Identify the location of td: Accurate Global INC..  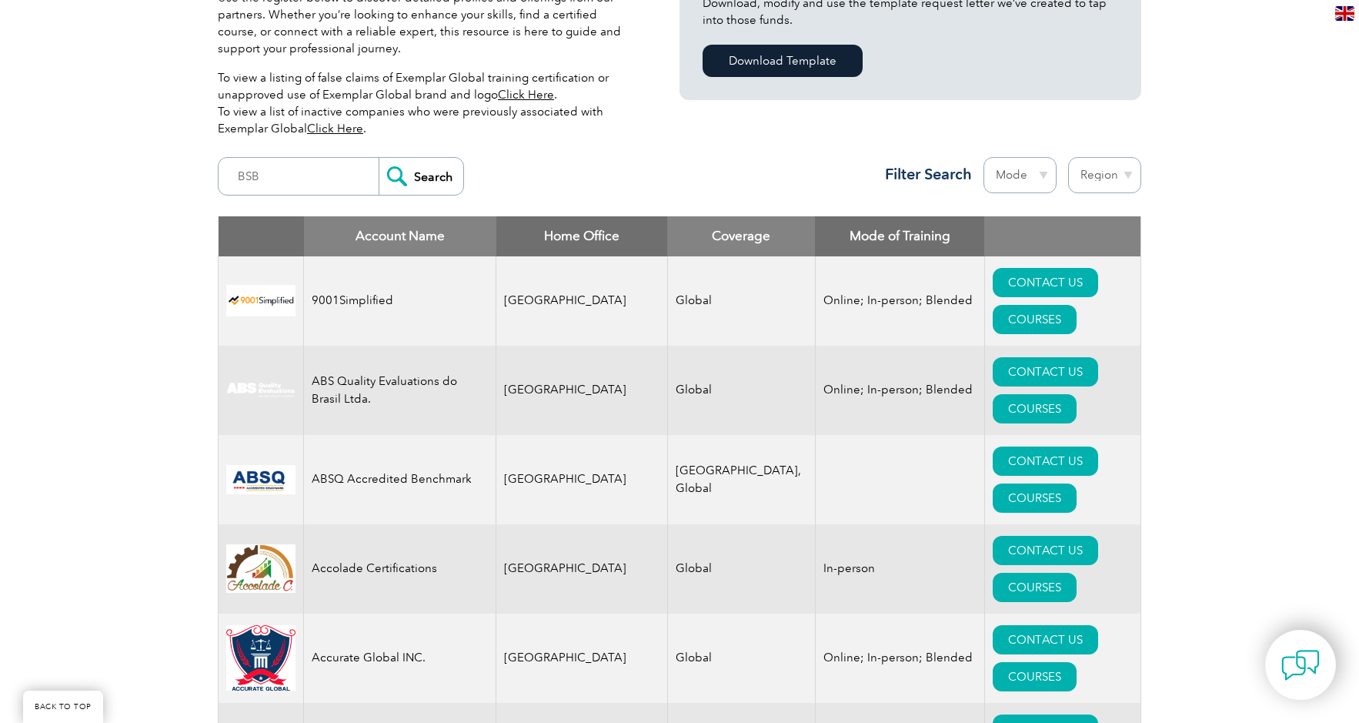
(400, 658).